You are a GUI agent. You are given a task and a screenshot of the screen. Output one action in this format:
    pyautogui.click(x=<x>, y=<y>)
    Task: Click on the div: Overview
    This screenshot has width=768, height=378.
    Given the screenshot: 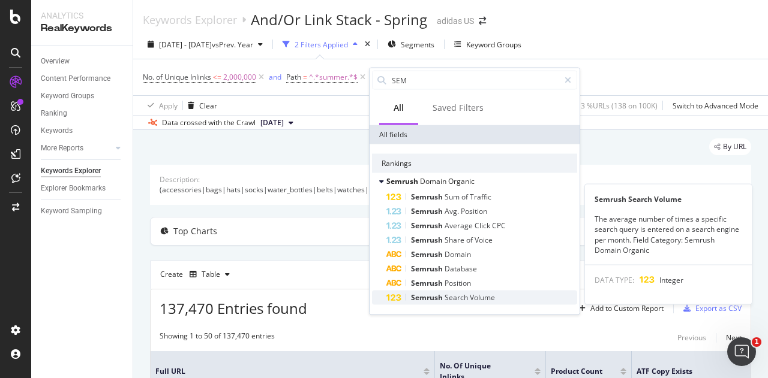 What is the action you would take?
    pyautogui.click(x=55, y=61)
    